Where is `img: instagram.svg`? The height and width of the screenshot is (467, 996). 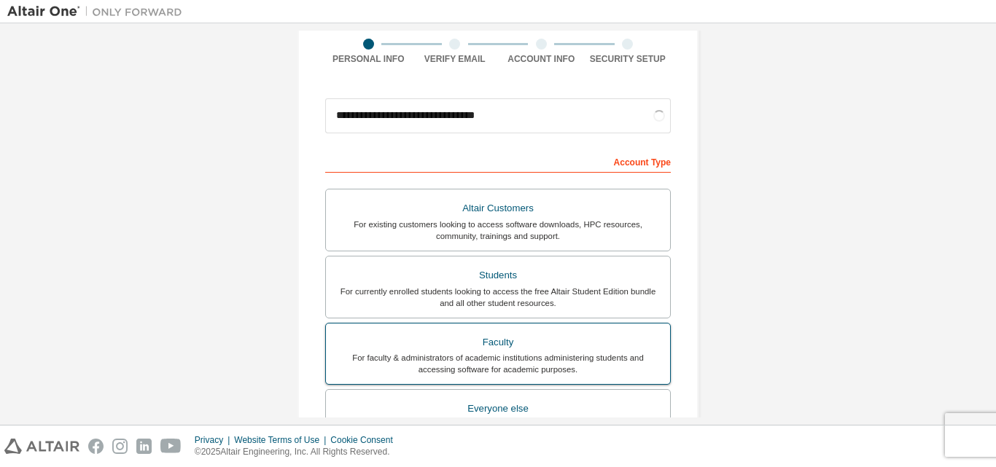 img: instagram.svg is located at coordinates (120, 446).